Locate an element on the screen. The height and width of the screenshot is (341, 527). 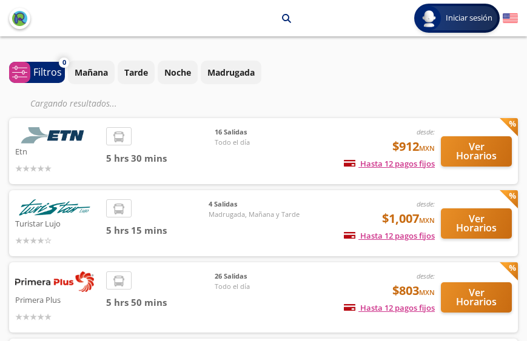
span: 4 Salidas is located at coordinates (254, 204).